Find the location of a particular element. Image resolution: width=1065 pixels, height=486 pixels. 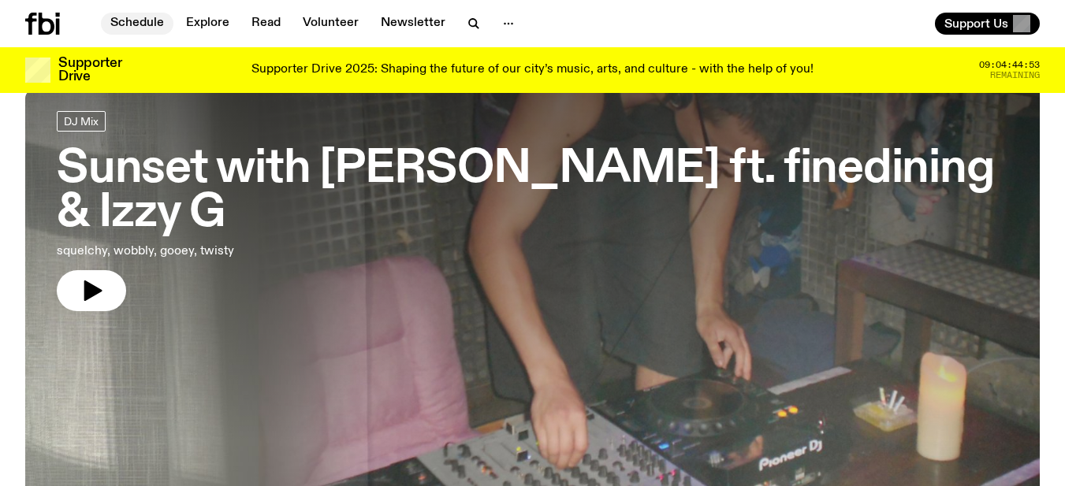

a: Volunteer is located at coordinates (330, 24).